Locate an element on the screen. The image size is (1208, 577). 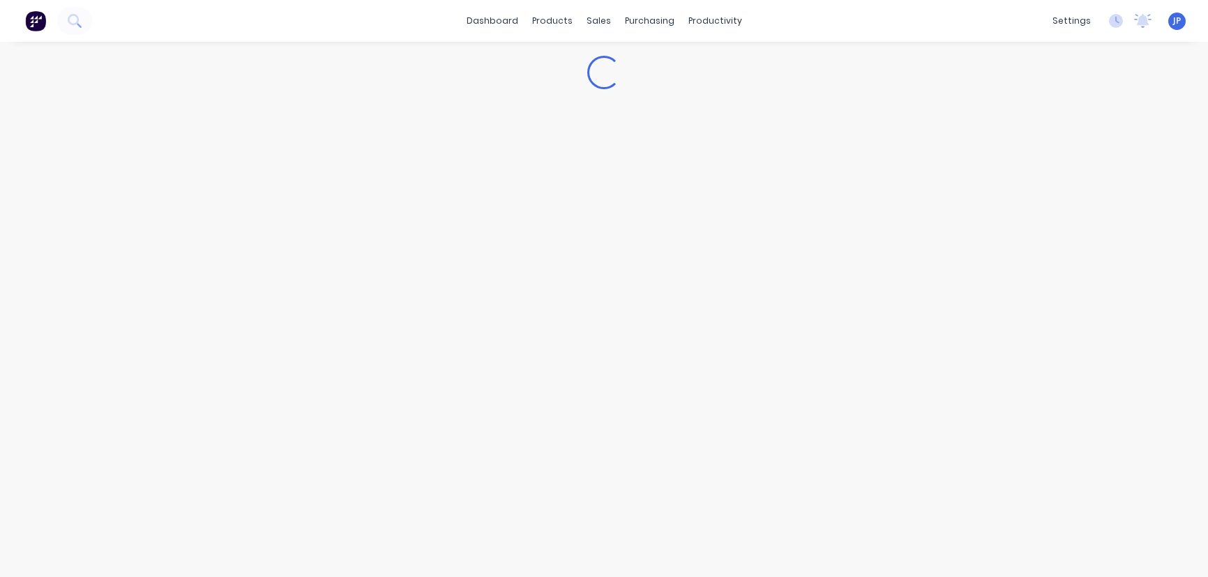
div: settings is located at coordinates (1071, 21).